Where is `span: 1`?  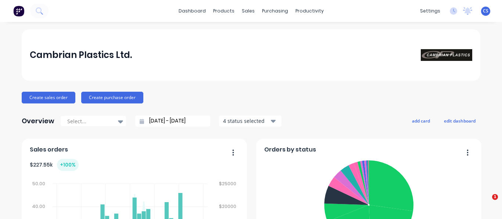
span: 1 is located at coordinates (495, 197).